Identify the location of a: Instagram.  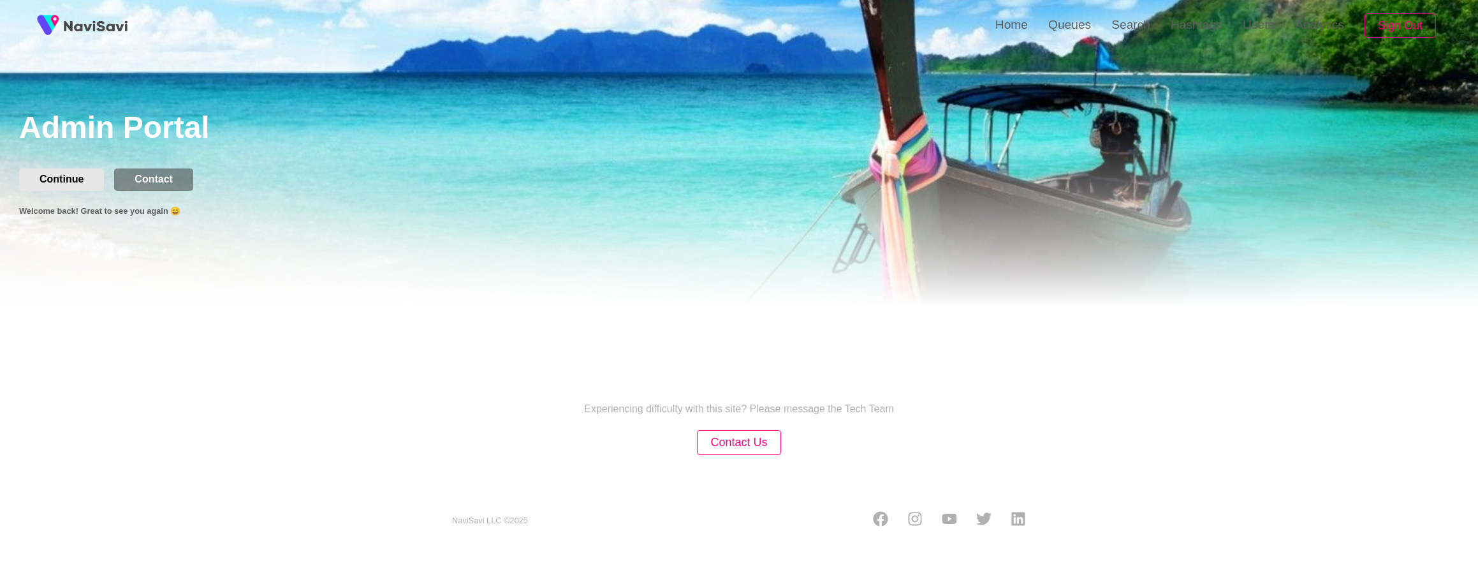
(915, 520).